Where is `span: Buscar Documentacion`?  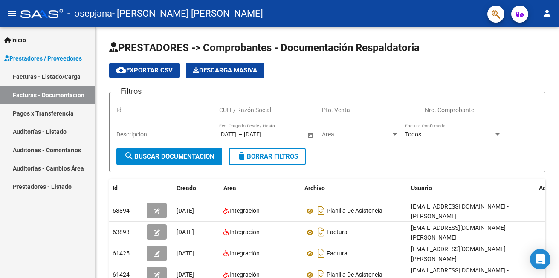
span: Buscar Documentacion is located at coordinates (169, 156).